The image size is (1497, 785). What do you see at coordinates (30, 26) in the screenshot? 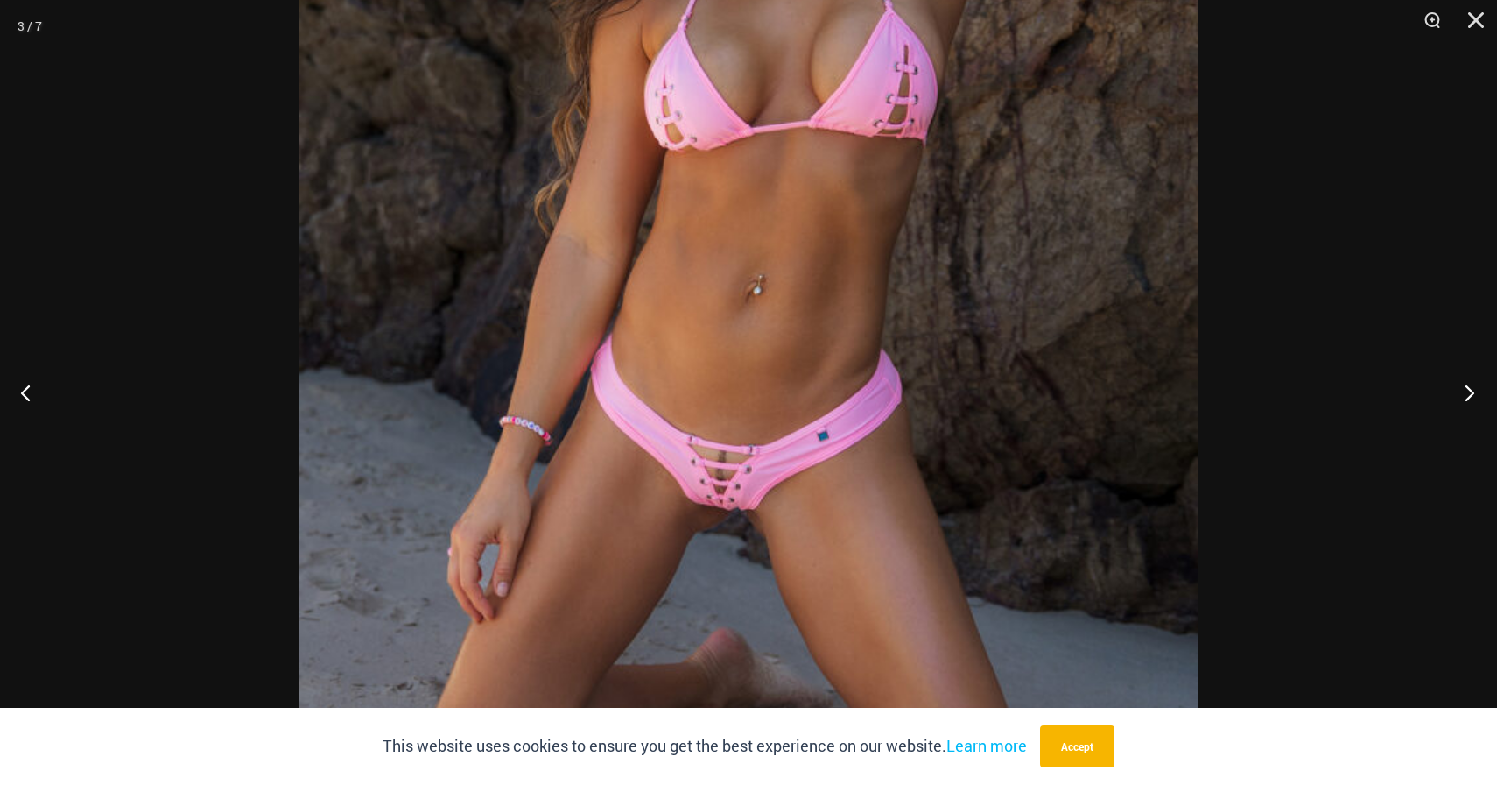
I see `div: 3 / 7` at bounding box center [30, 26].